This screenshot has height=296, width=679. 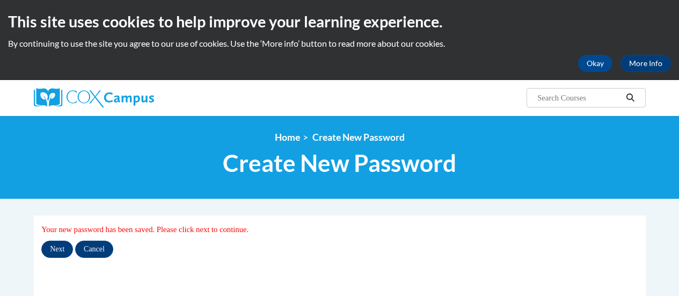 What do you see at coordinates (145, 229) in the screenshot?
I see `span: Your new password has been saved. Please click next to continue.` at bounding box center [145, 229].